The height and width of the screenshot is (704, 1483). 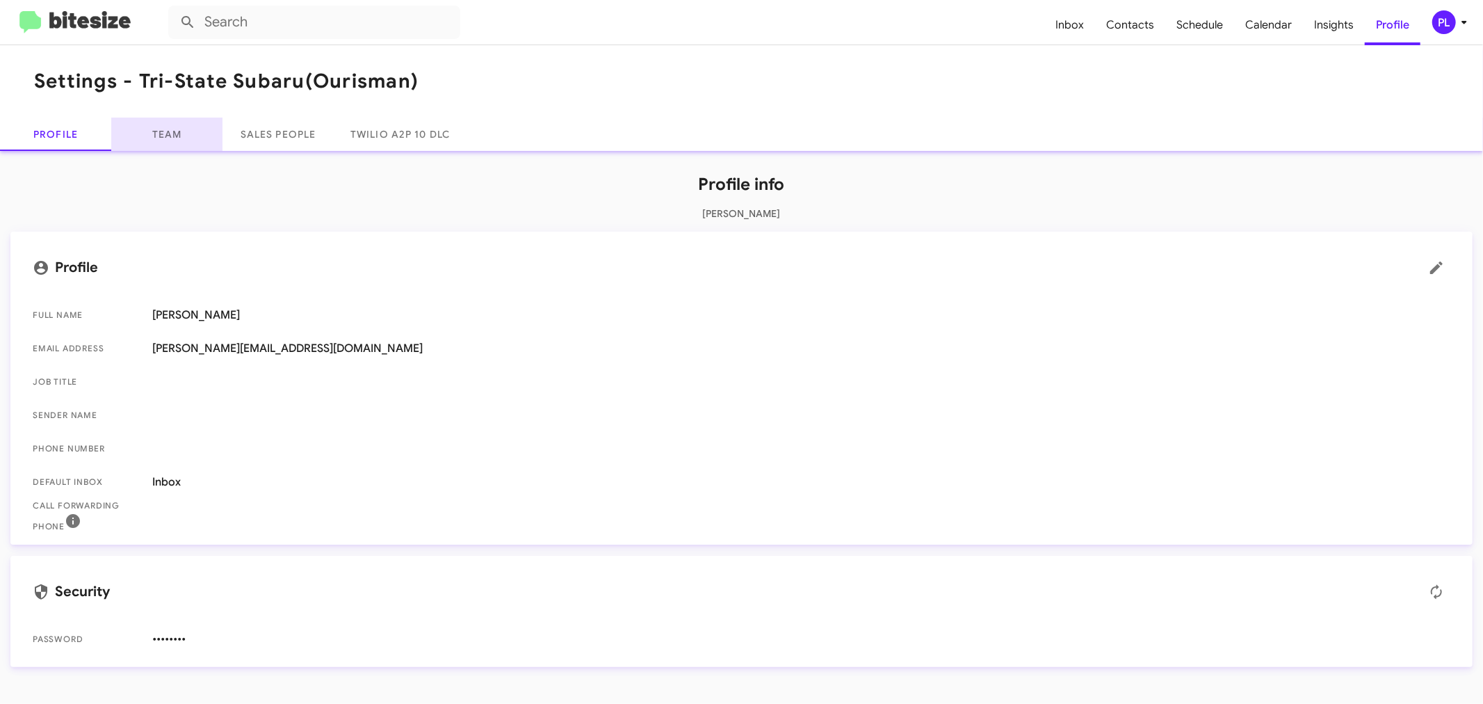 I want to click on a: Schedule, so click(x=1199, y=25).